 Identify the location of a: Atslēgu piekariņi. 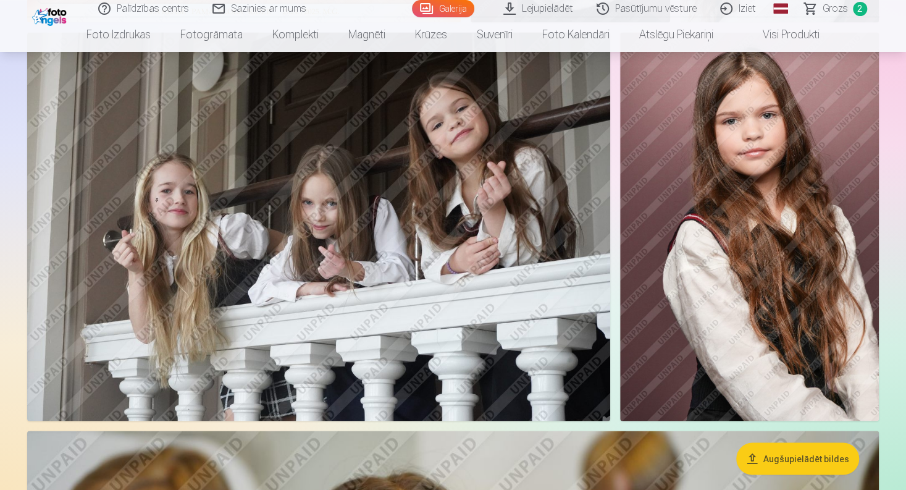
(676, 35).